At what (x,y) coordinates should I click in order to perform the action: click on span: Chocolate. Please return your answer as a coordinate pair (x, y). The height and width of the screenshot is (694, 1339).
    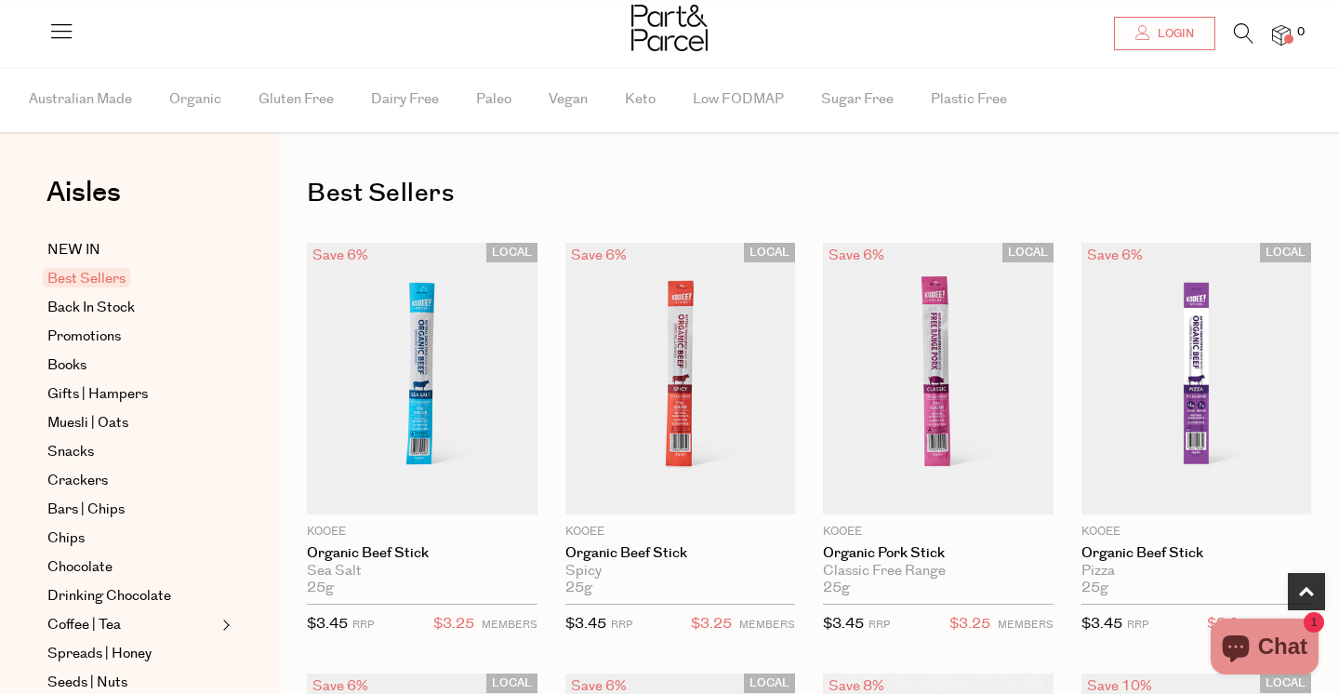
    Looking at the image, I should click on (80, 567).